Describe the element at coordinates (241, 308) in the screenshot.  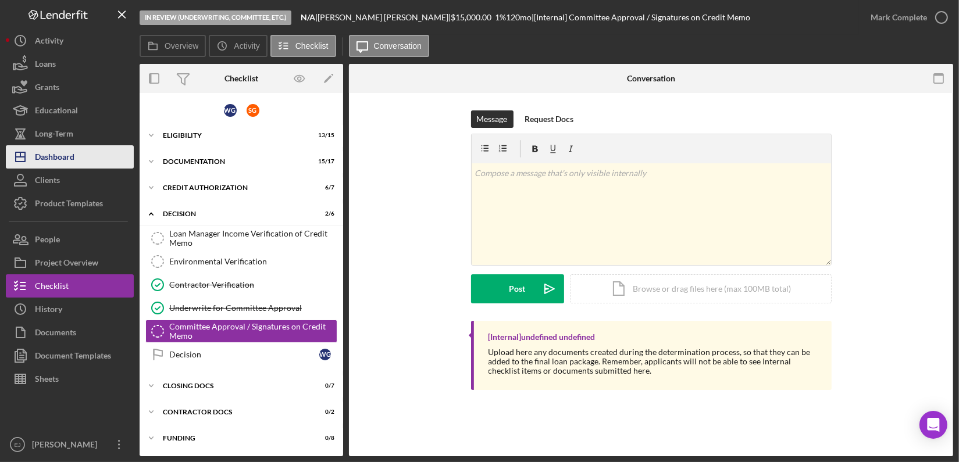
I see `a: Underwrite for Committee Approval` at that location.